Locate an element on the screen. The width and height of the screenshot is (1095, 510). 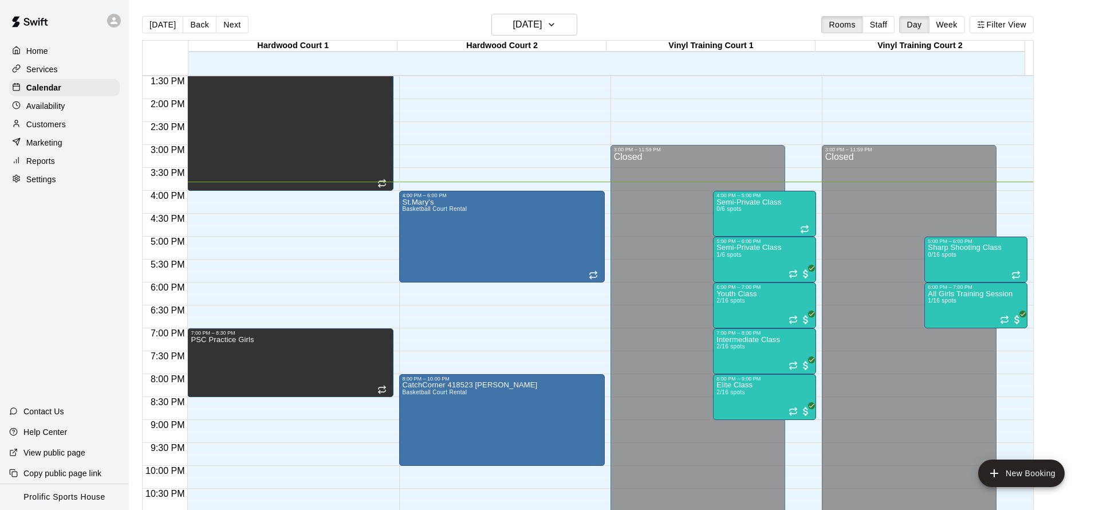
span: 2:00 PM is located at coordinates (168, 104).